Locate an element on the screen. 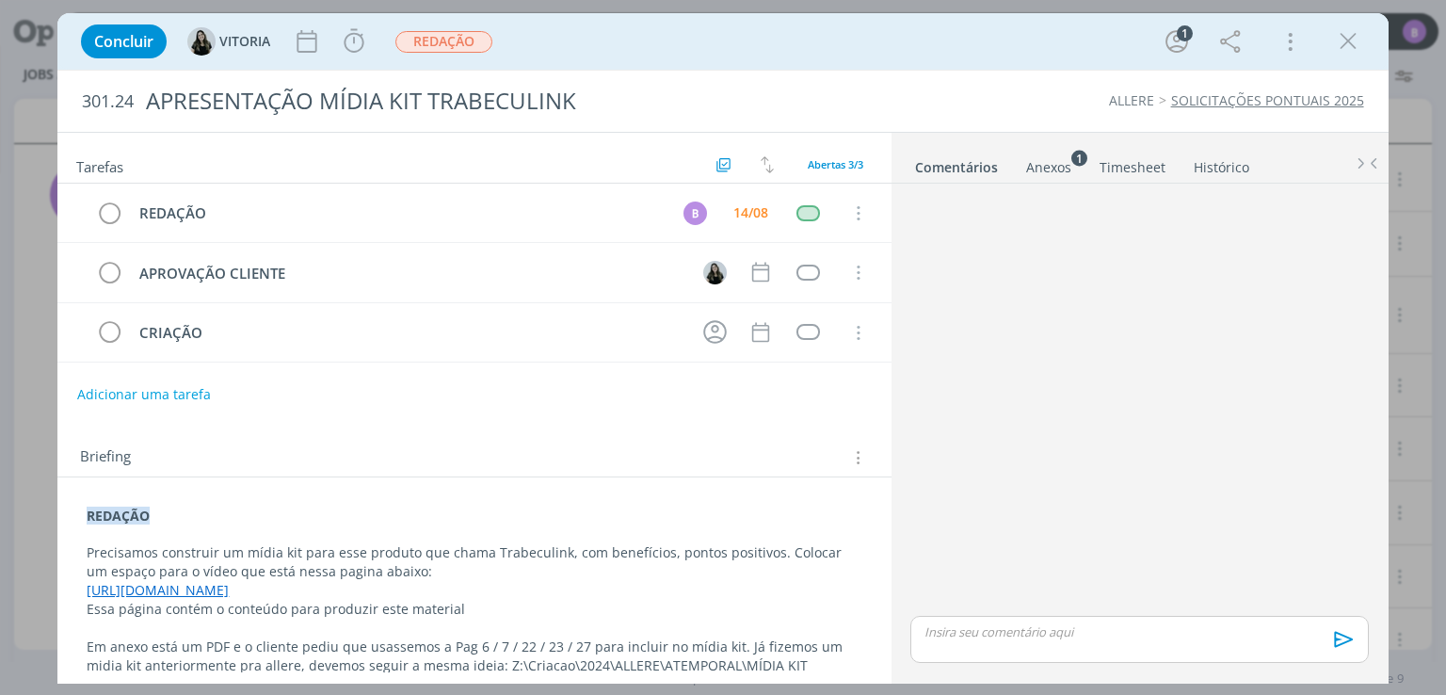 The height and width of the screenshot is (695, 1446). div: APROVAÇÃO CLIENTE is located at coordinates (408, 273).